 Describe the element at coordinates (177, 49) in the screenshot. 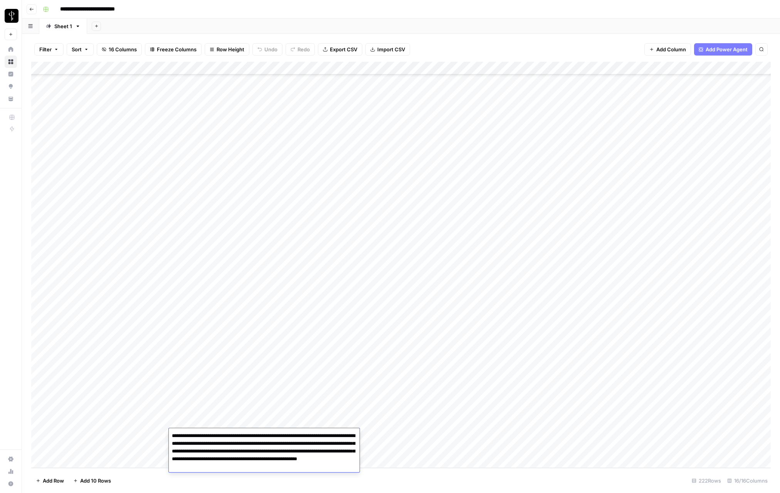

I see `span: Freeze Columns` at that location.